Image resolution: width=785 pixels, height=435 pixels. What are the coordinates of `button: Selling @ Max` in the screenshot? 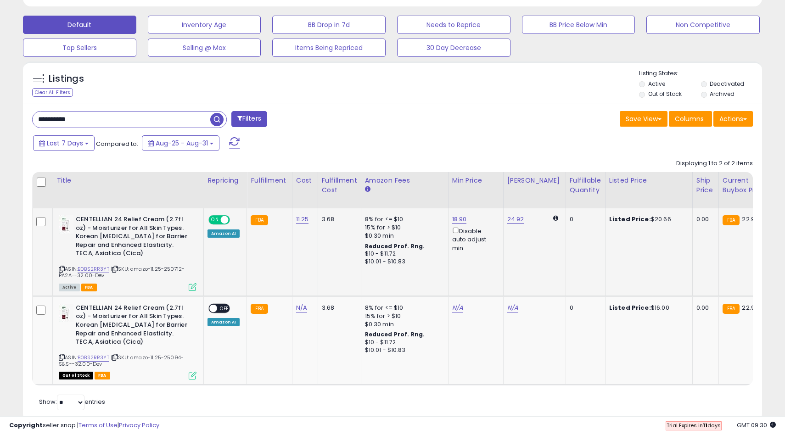 It's located at (204, 48).